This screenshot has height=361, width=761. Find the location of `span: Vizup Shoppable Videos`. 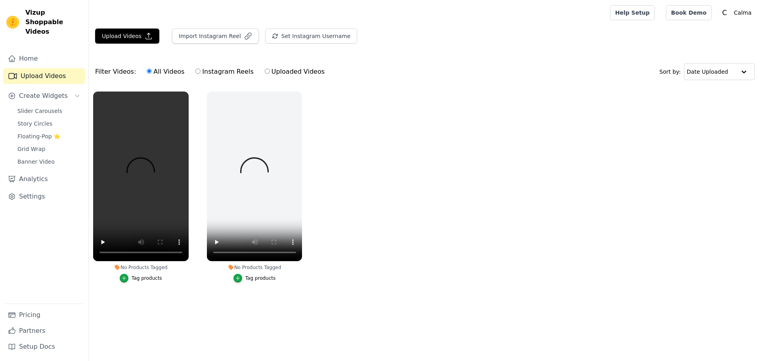

span: Vizup Shoppable Videos is located at coordinates (54, 22).